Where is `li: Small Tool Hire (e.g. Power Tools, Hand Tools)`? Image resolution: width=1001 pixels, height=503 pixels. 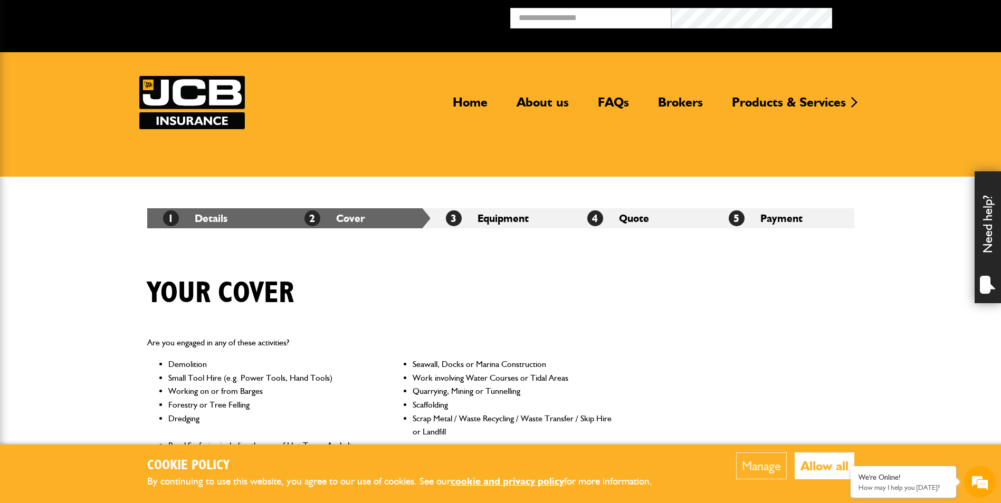 li: Small Tool Hire (e.g. Power Tools, Hand Tools) is located at coordinates (268, 378).